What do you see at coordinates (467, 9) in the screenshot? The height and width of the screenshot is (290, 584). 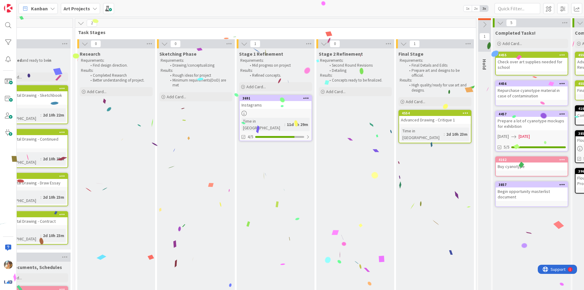 I see `span: 1x` at bounding box center [467, 9].